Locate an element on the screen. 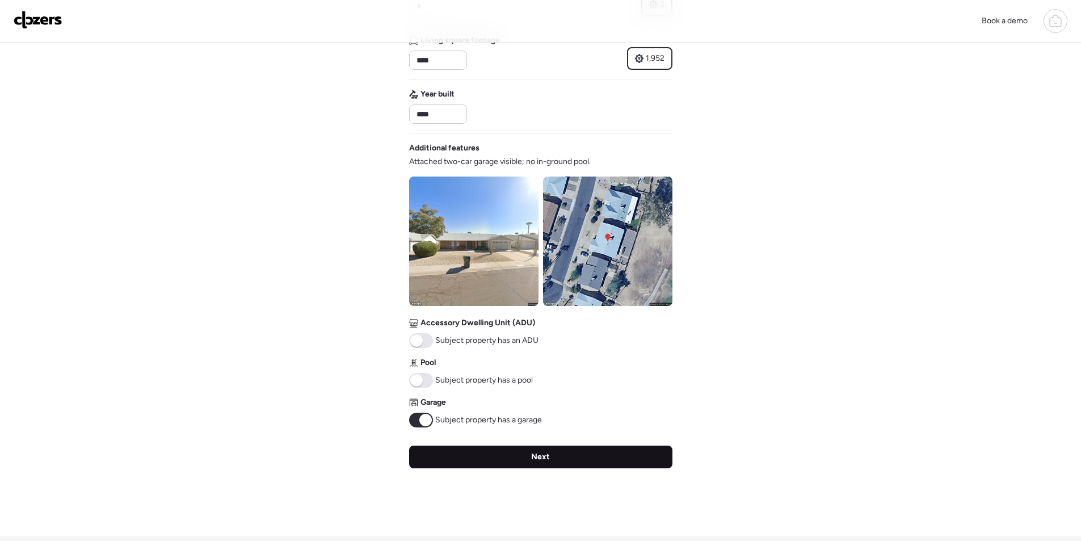 This screenshot has height=541, width=1081. span: Accessory Dwelling Unit (ADU) is located at coordinates (478, 323).